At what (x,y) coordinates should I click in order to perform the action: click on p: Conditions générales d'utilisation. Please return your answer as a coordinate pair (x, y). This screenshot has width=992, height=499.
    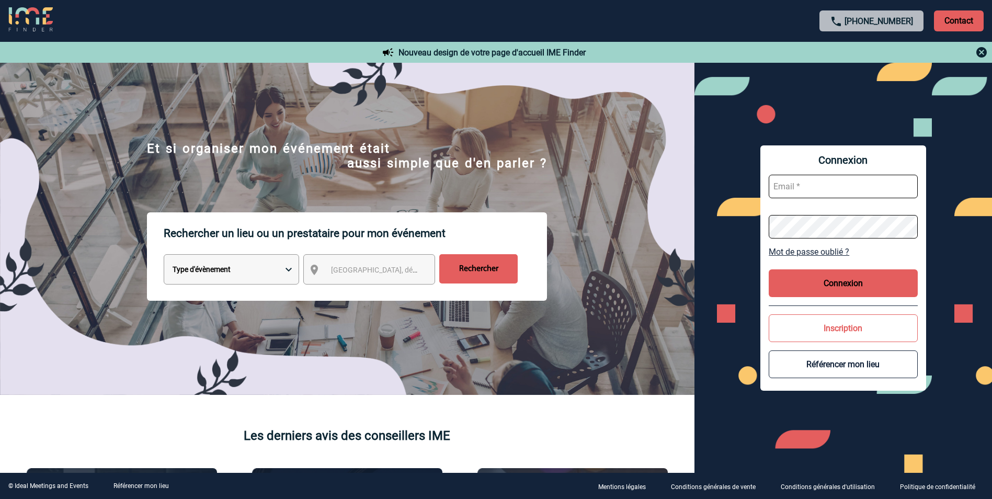
    Looking at the image, I should click on (828, 487).